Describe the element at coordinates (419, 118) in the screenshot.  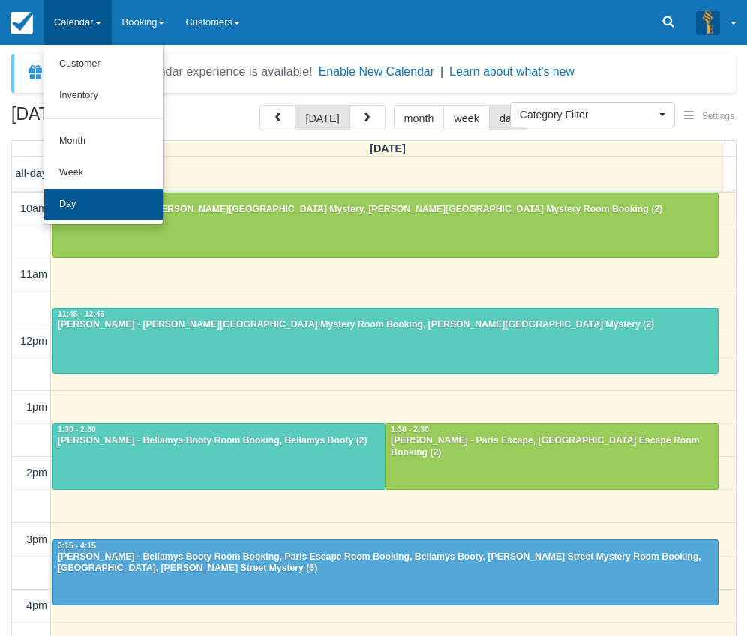
I see `button: month` at that location.